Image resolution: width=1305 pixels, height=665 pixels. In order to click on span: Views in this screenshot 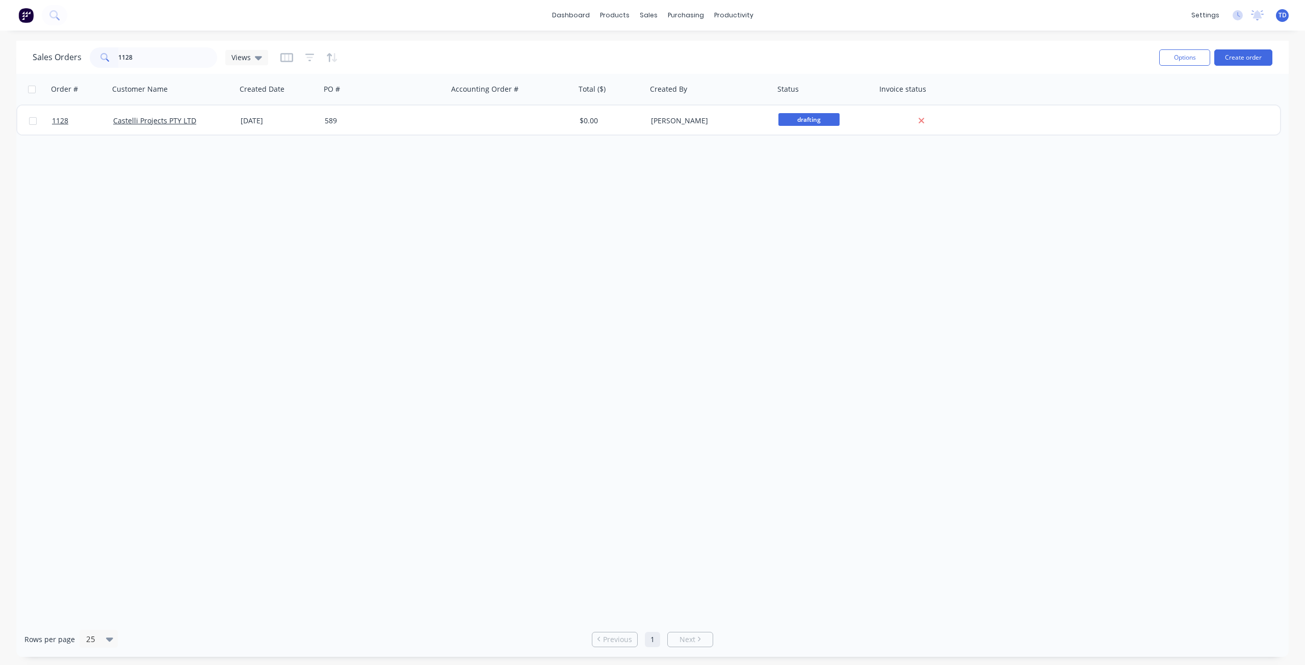, I will do `click(241, 57)`.